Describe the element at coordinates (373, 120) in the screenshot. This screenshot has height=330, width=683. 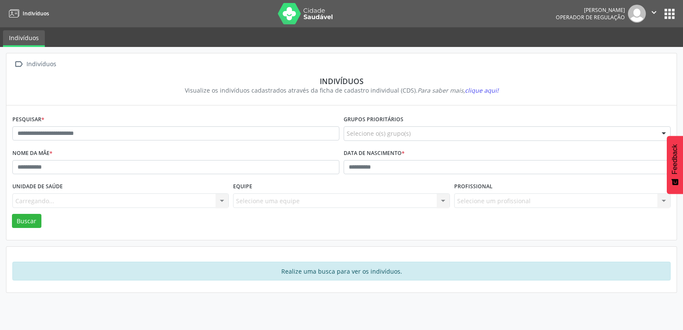
I see `label: Grupos prioritários` at that location.